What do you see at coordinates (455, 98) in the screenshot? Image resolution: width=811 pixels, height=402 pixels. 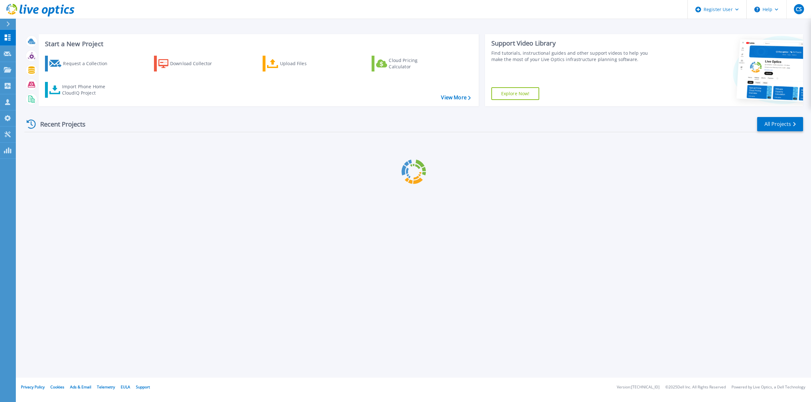 I see `a: View More` at bounding box center [455, 98].